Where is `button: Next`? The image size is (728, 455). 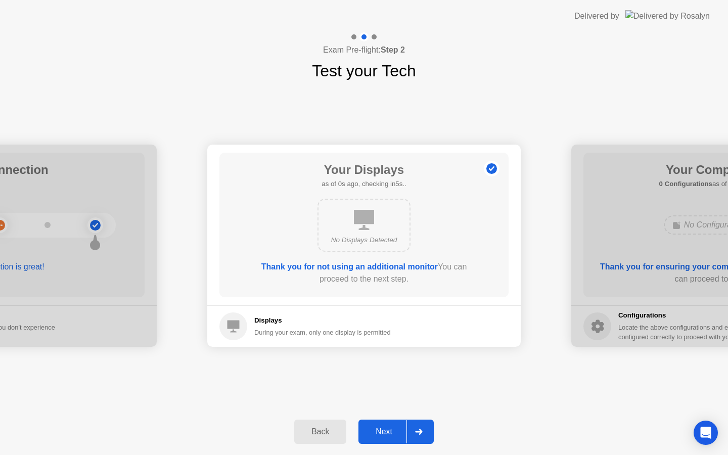
button: Next is located at coordinates (396, 431).